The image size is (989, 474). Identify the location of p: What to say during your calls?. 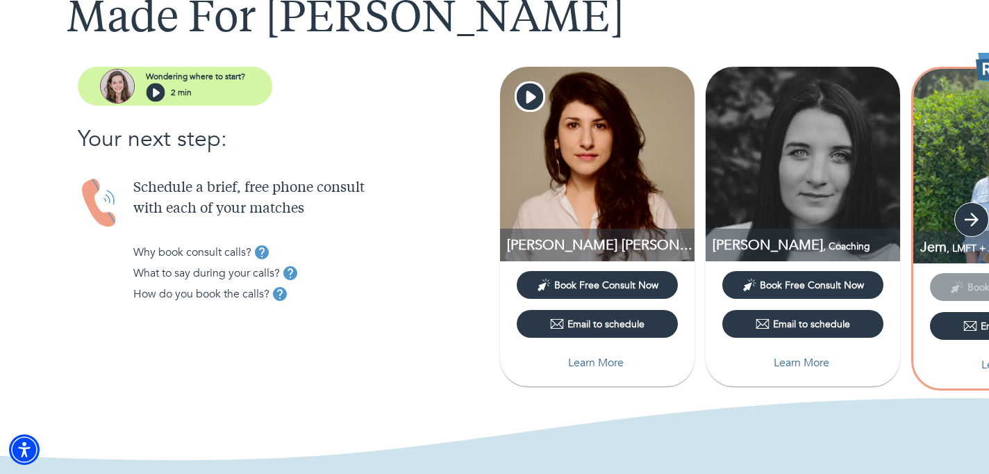
(206, 273).